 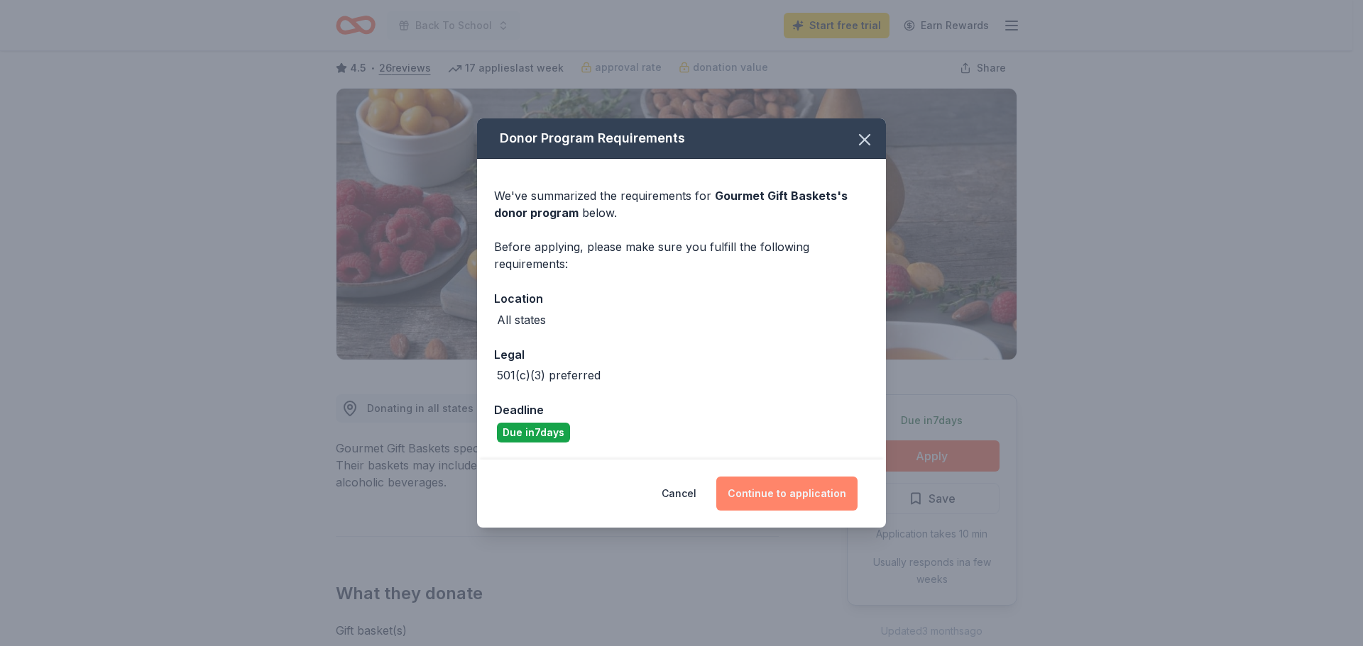 I want to click on div: Location, so click(x=681, y=299).